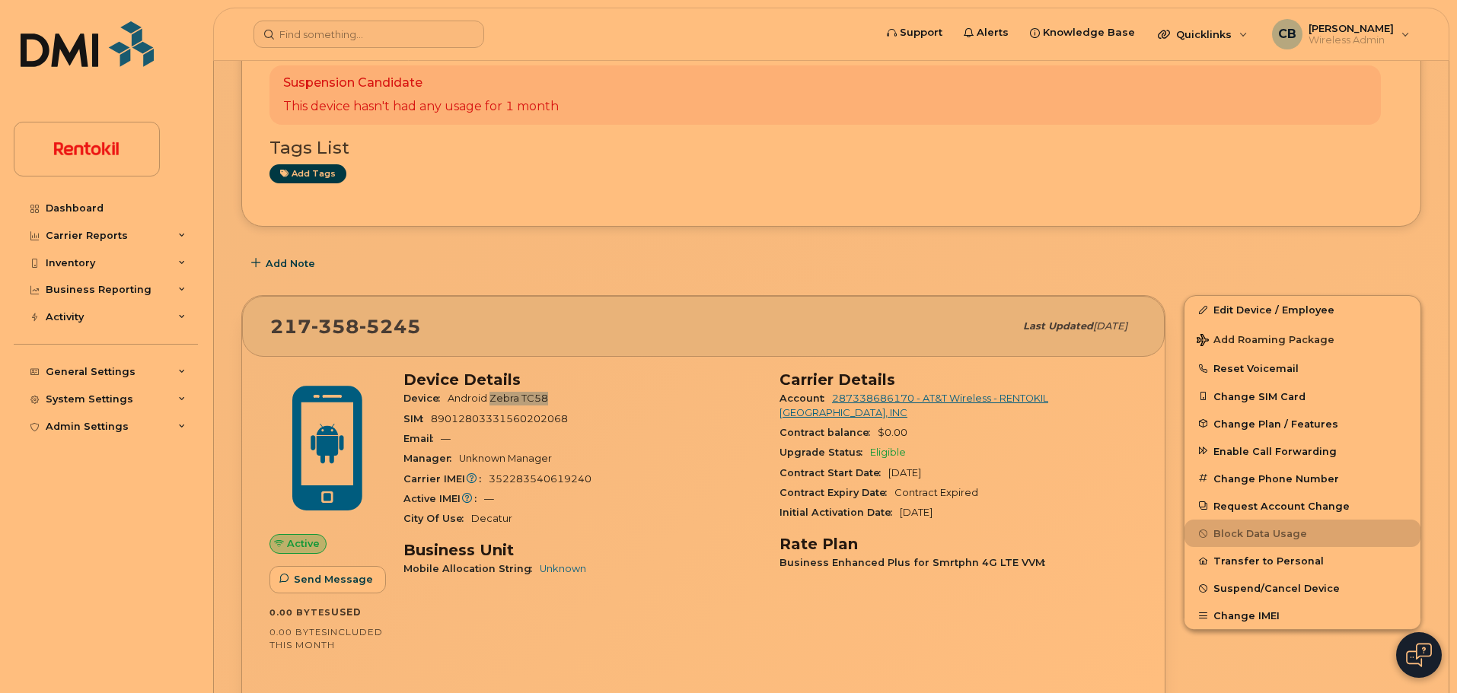 This screenshot has height=693, width=1457. I want to click on span: Suspend/Cancel Device, so click(1276, 588).